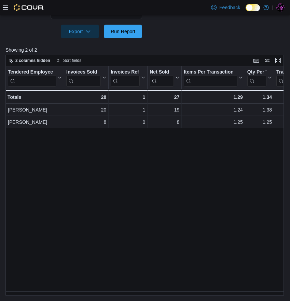 The height and width of the screenshot is (301, 290). What do you see at coordinates (260, 78) in the screenshot?
I see `button: Qty Per Transaction` at bounding box center [260, 78].